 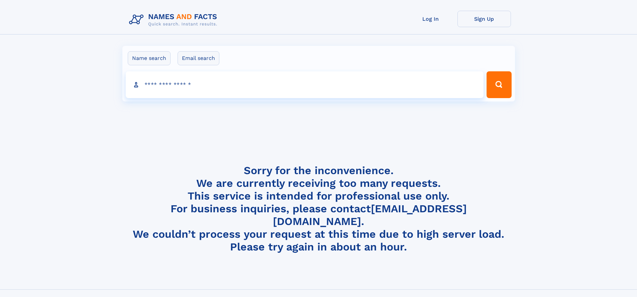 I want to click on input: search input, so click(x=305, y=85).